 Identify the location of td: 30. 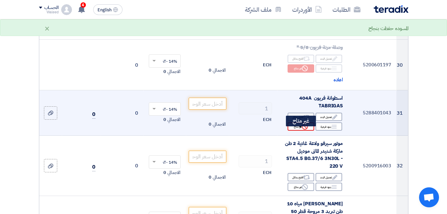
(402, 65).